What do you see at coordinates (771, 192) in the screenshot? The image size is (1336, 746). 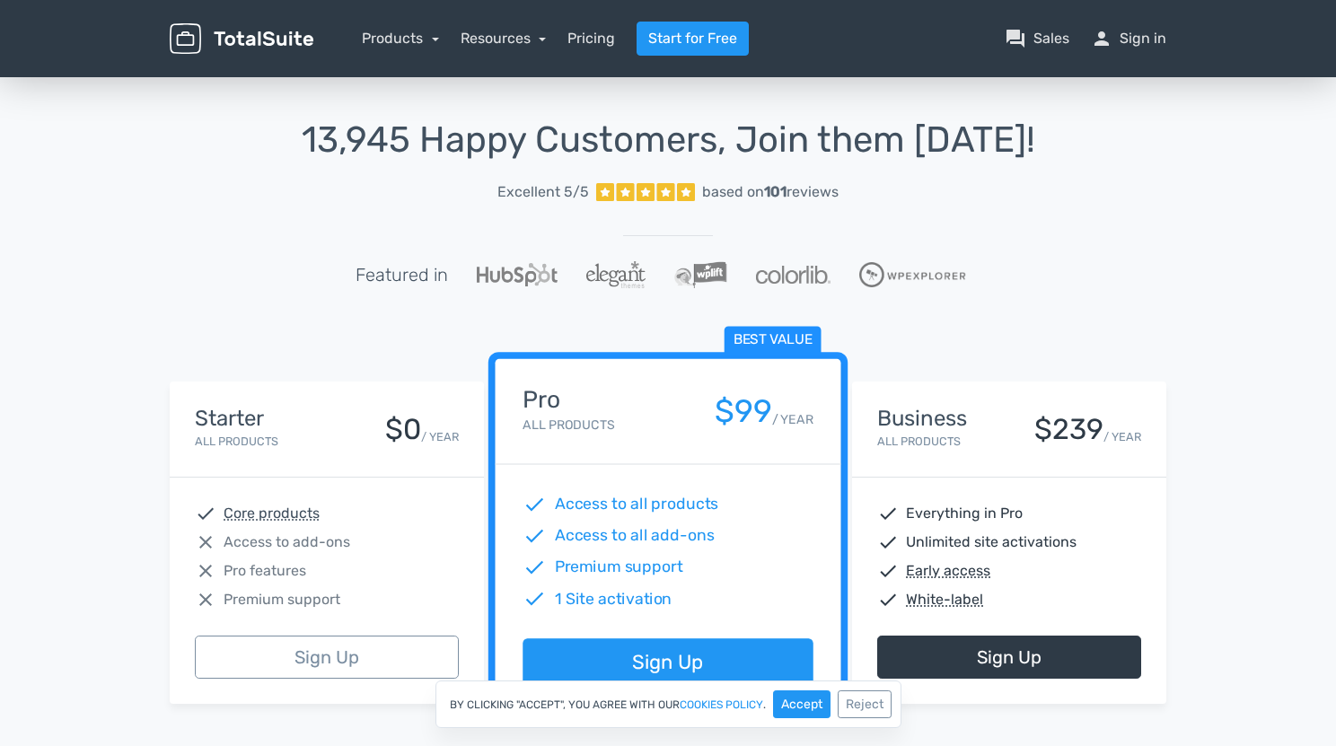 I see `div: based on reviews` at bounding box center [771, 192].